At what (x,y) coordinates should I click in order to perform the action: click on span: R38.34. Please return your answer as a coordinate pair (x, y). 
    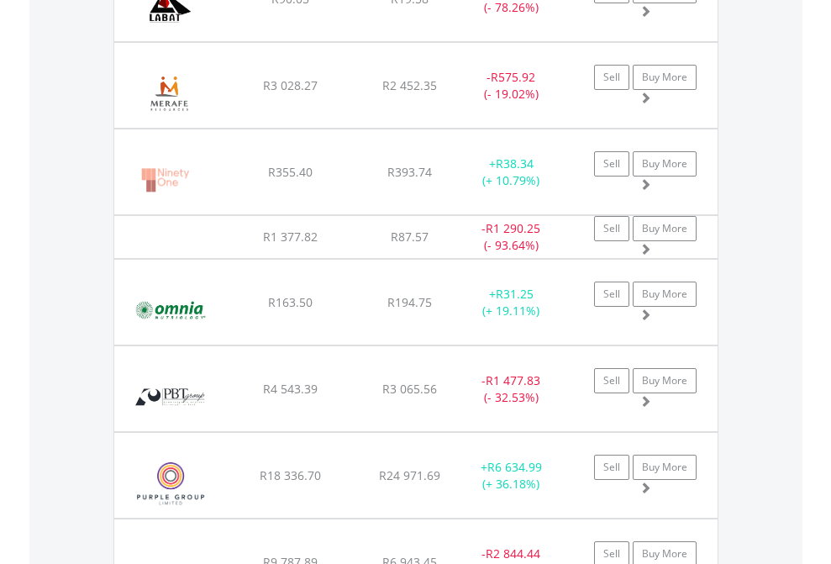
    Looking at the image, I should click on (514, 163).